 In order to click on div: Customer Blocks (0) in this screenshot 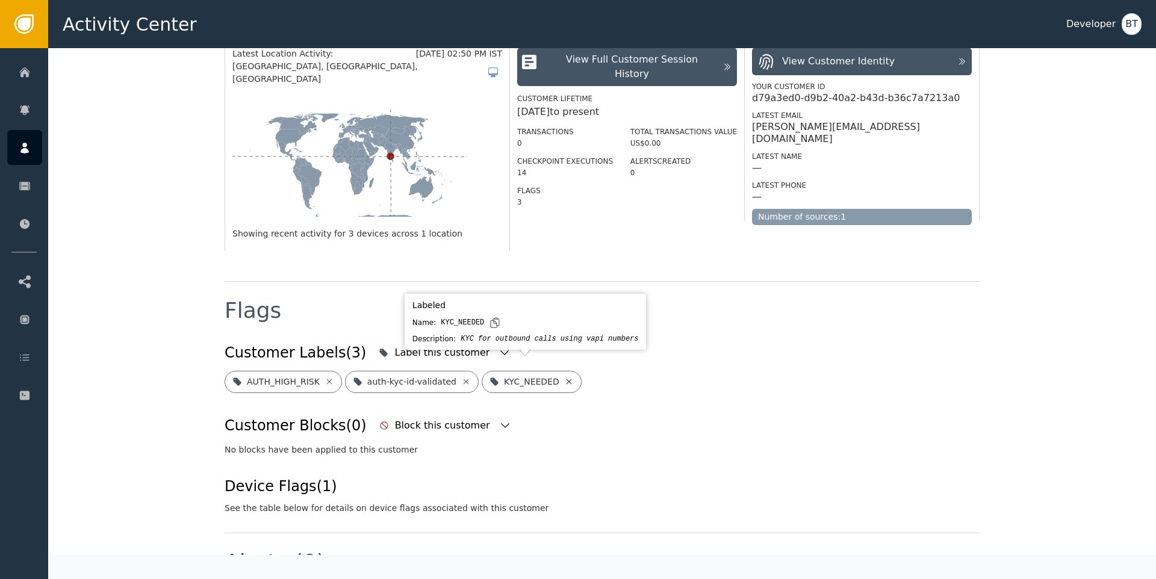, I will do `click(296, 426)`.